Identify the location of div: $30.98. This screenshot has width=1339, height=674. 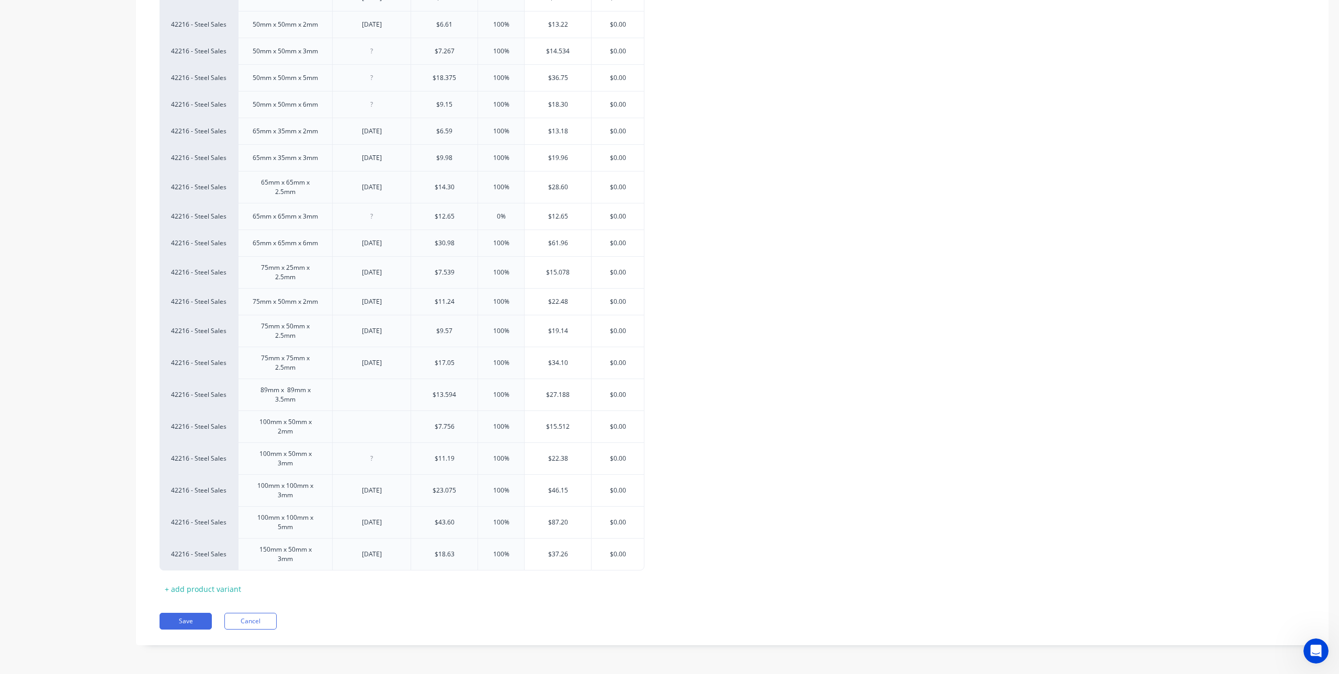
(444, 243).